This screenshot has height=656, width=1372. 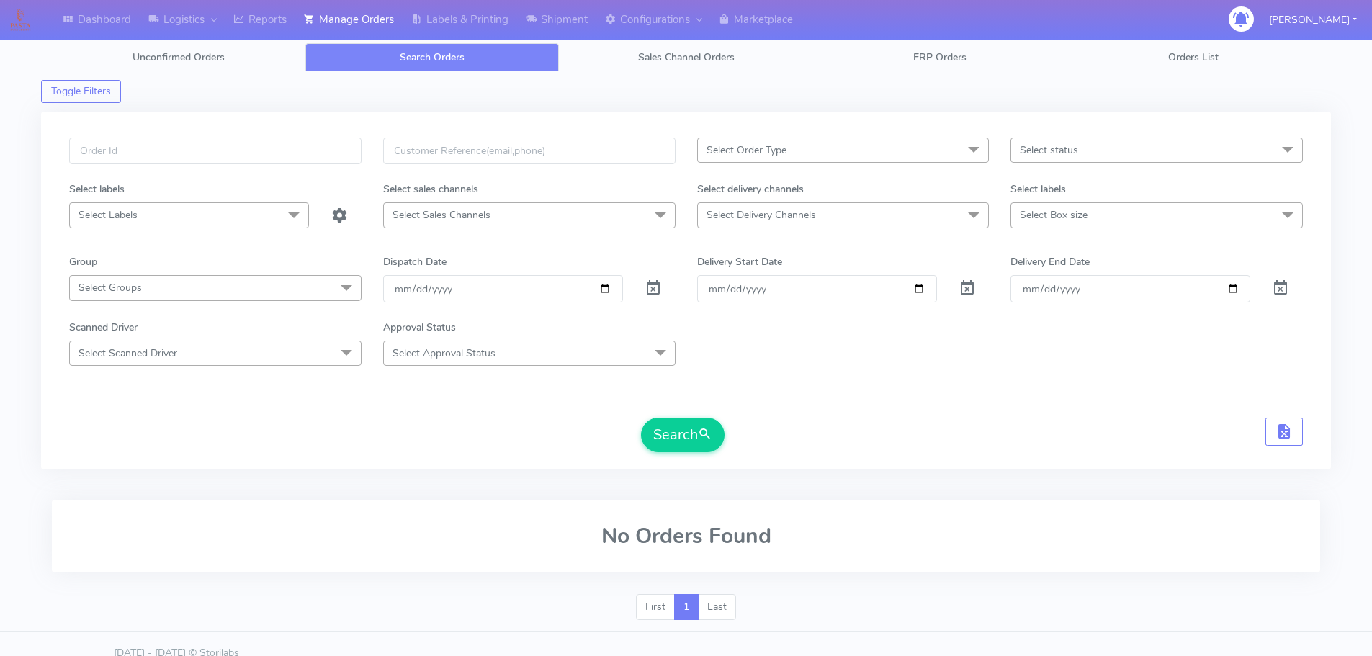 What do you see at coordinates (685, 57) in the screenshot?
I see `ul: Tabs` at bounding box center [685, 57].